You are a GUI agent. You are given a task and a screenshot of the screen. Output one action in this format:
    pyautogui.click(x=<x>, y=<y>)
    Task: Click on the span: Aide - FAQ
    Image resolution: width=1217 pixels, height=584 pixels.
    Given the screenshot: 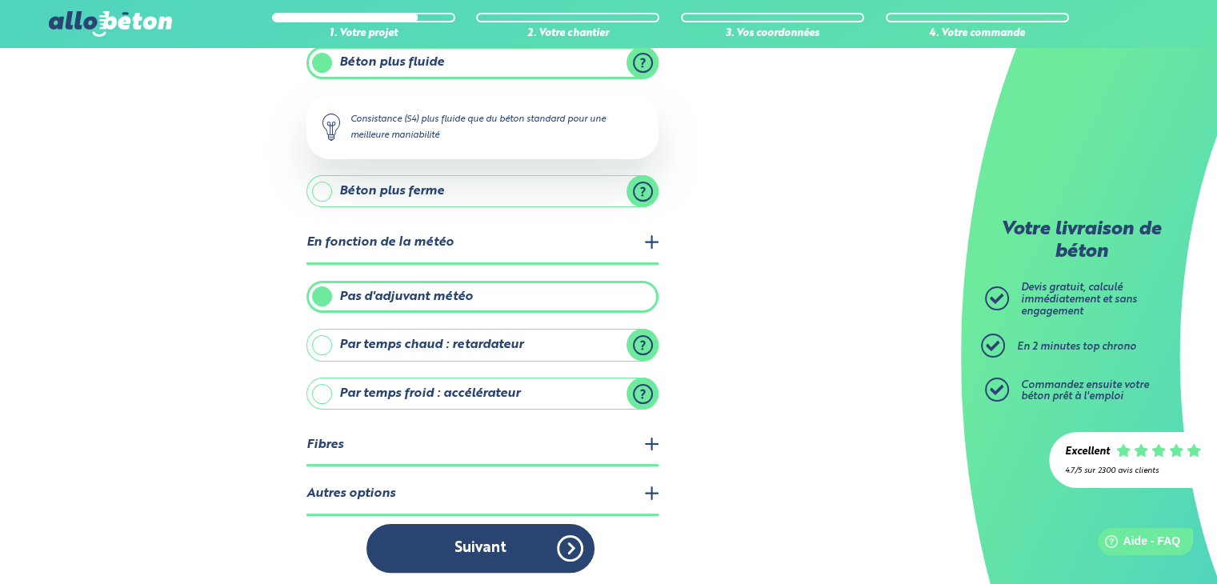 What is the action you would take?
    pyautogui.click(x=77, y=19)
    